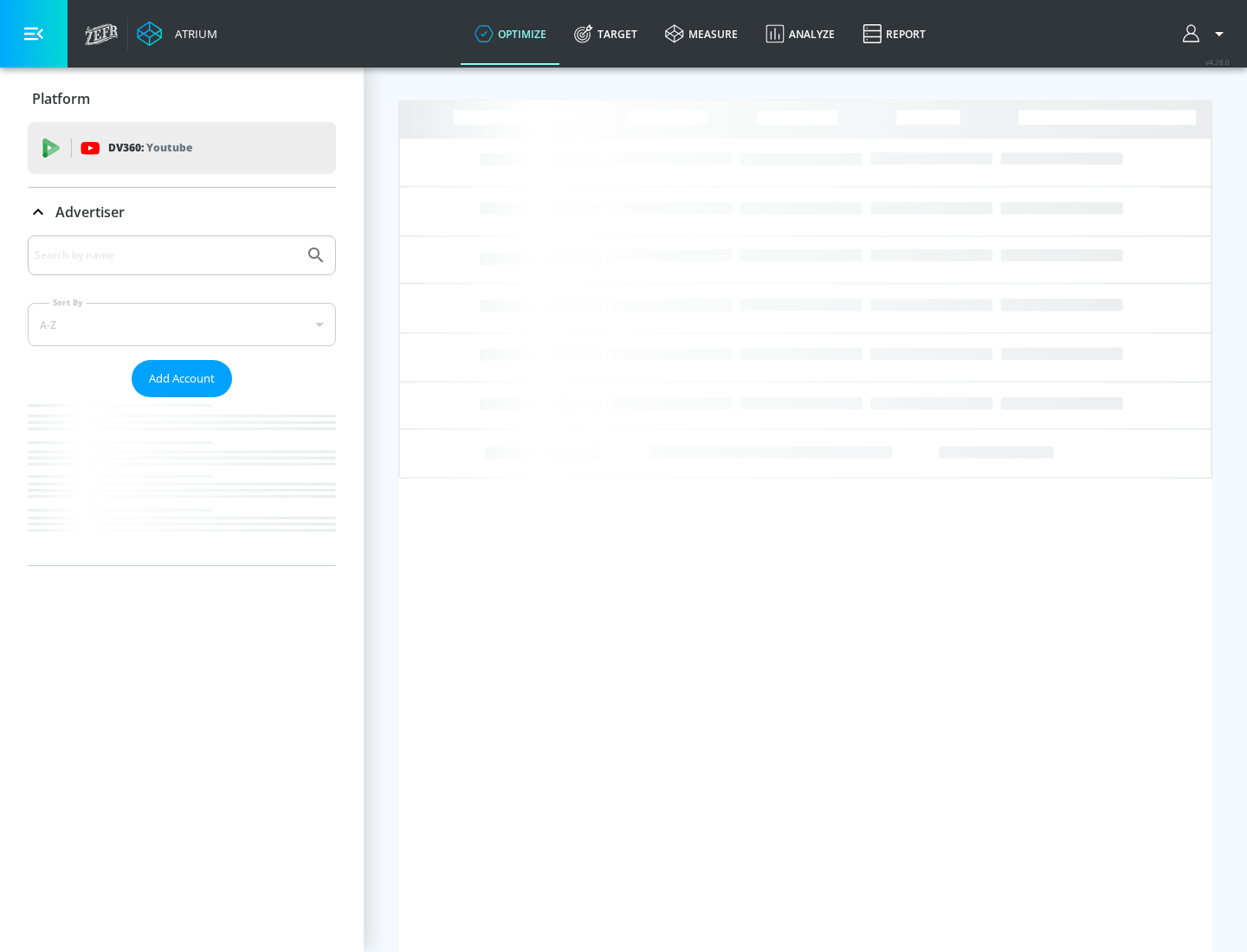 The width and height of the screenshot is (1247, 952). What do you see at coordinates (192, 34) in the screenshot?
I see `div: Atrium` at bounding box center [192, 34].